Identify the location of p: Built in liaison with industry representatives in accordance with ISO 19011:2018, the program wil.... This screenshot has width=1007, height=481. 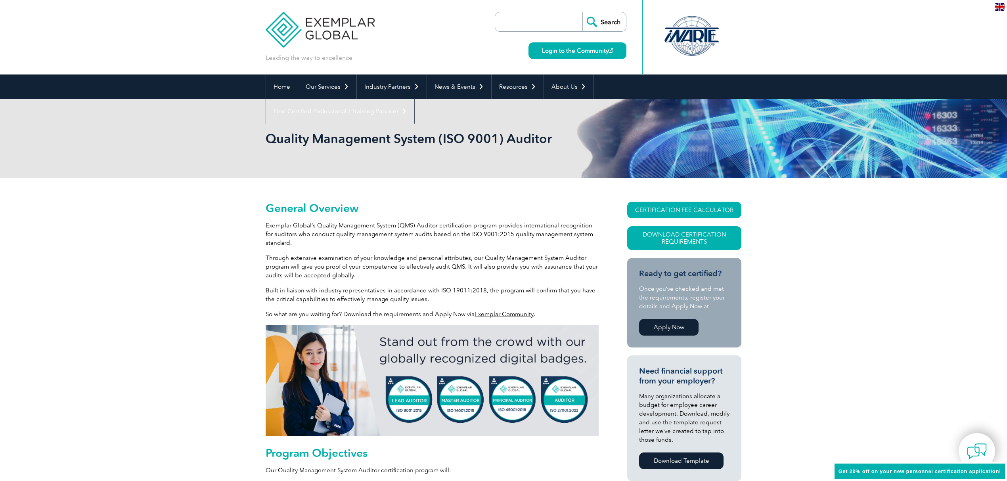
(432, 295).